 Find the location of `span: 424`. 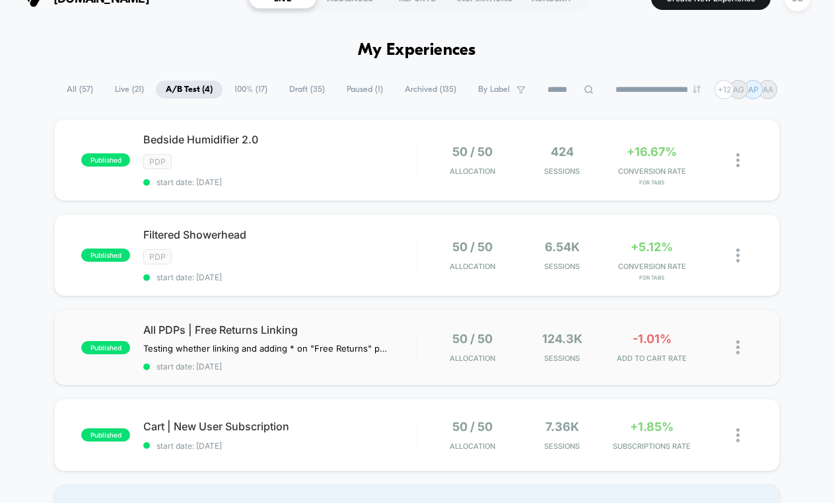

span: 424 is located at coordinates (562, 151).